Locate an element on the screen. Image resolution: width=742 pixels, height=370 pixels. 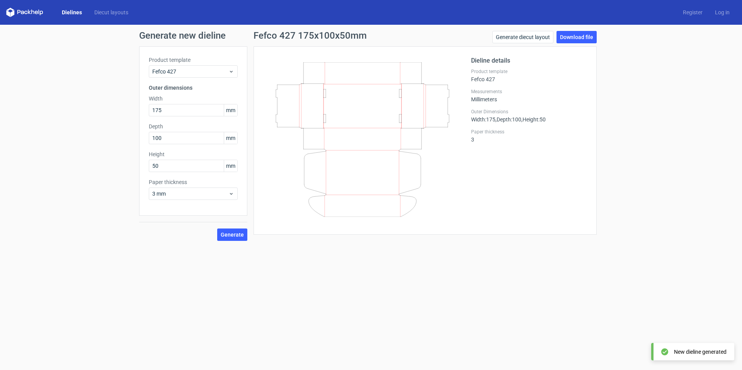
h3: Outer dimensions is located at coordinates (193, 88).